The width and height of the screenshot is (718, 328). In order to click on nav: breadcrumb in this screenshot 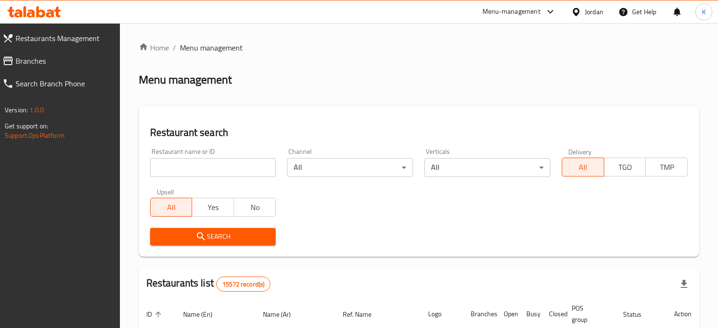, I will do `click(419, 48)`.